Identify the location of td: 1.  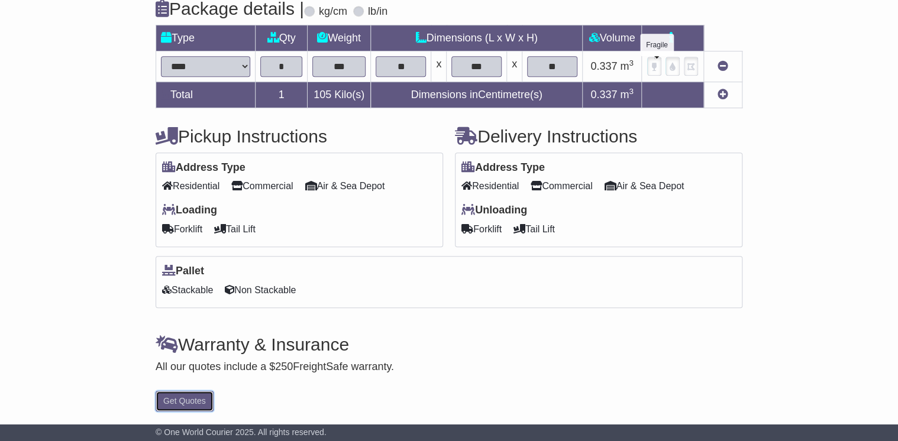
(281, 95).